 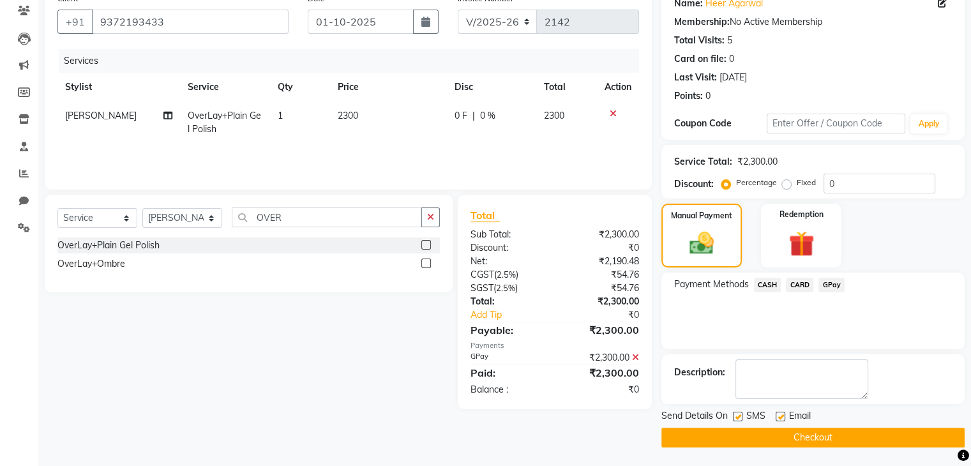 I want to click on span: CASH, so click(x=767, y=285).